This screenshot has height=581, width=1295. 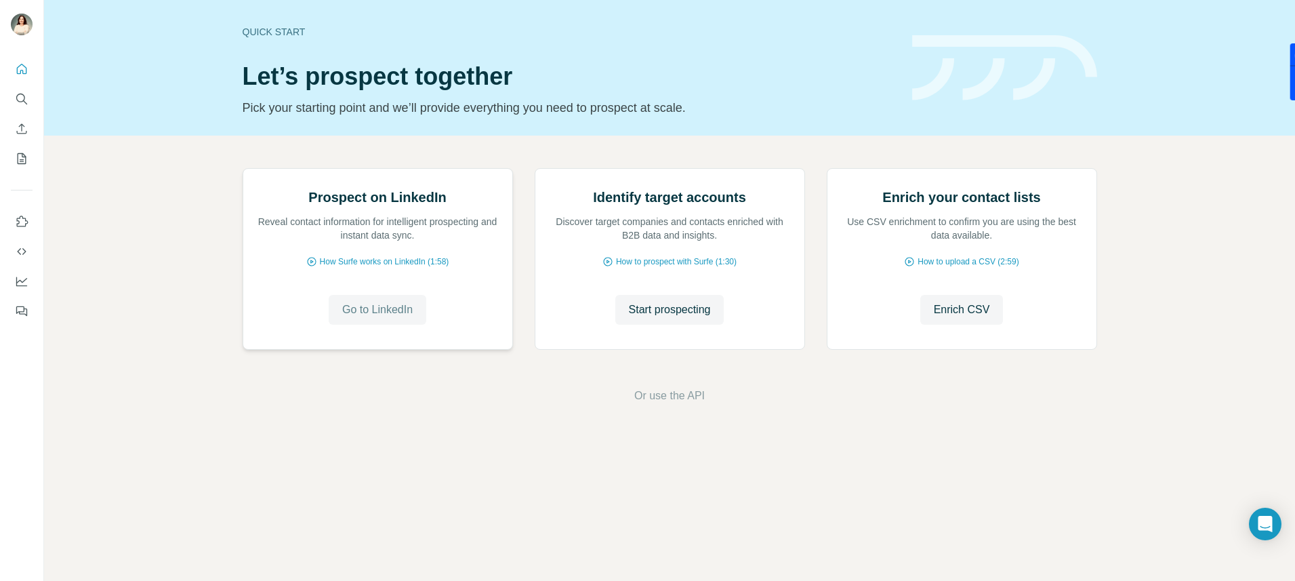 I want to click on h2: Prospect on LinkedIn, so click(x=377, y=197).